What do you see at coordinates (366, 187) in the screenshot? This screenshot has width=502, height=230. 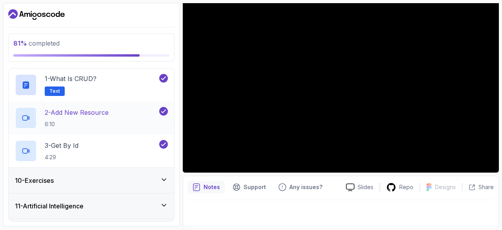 I see `p: Slides` at bounding box center [366, 187].